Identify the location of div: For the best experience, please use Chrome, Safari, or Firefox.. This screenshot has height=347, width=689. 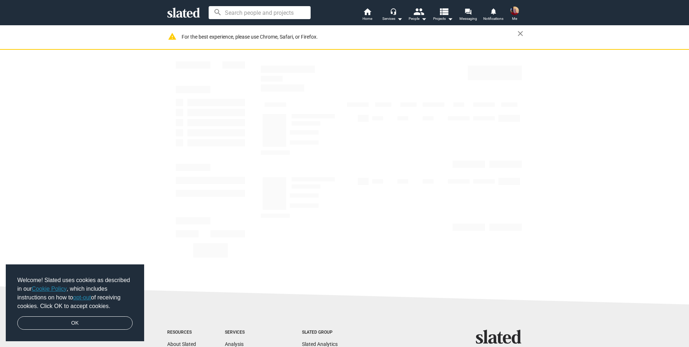
(350, 37).